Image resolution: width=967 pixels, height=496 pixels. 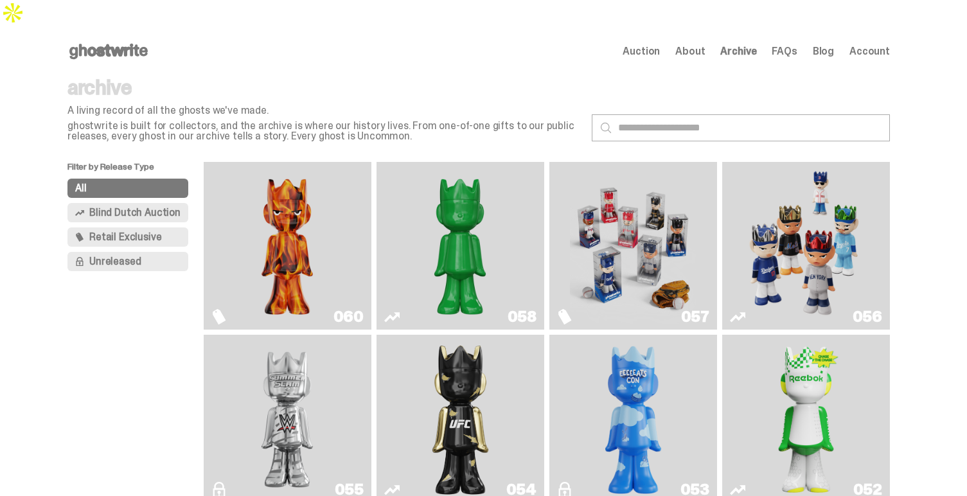 I want to click on div: 058, so click(x=522, y=317).